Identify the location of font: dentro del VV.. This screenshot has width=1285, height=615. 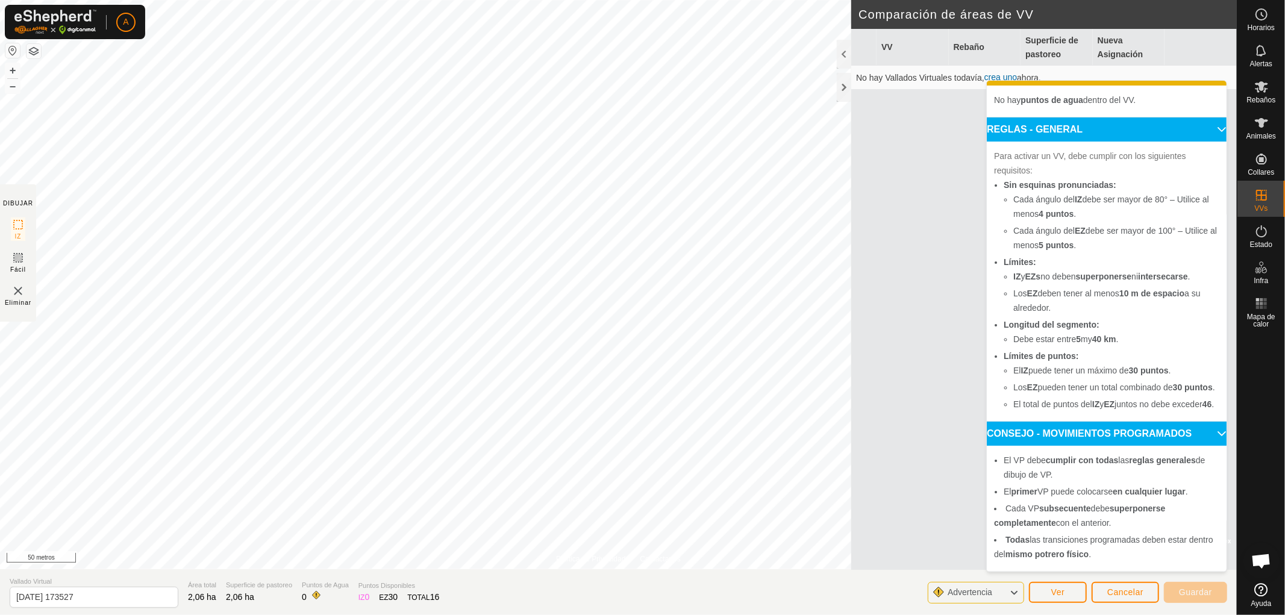
(1109, 100).